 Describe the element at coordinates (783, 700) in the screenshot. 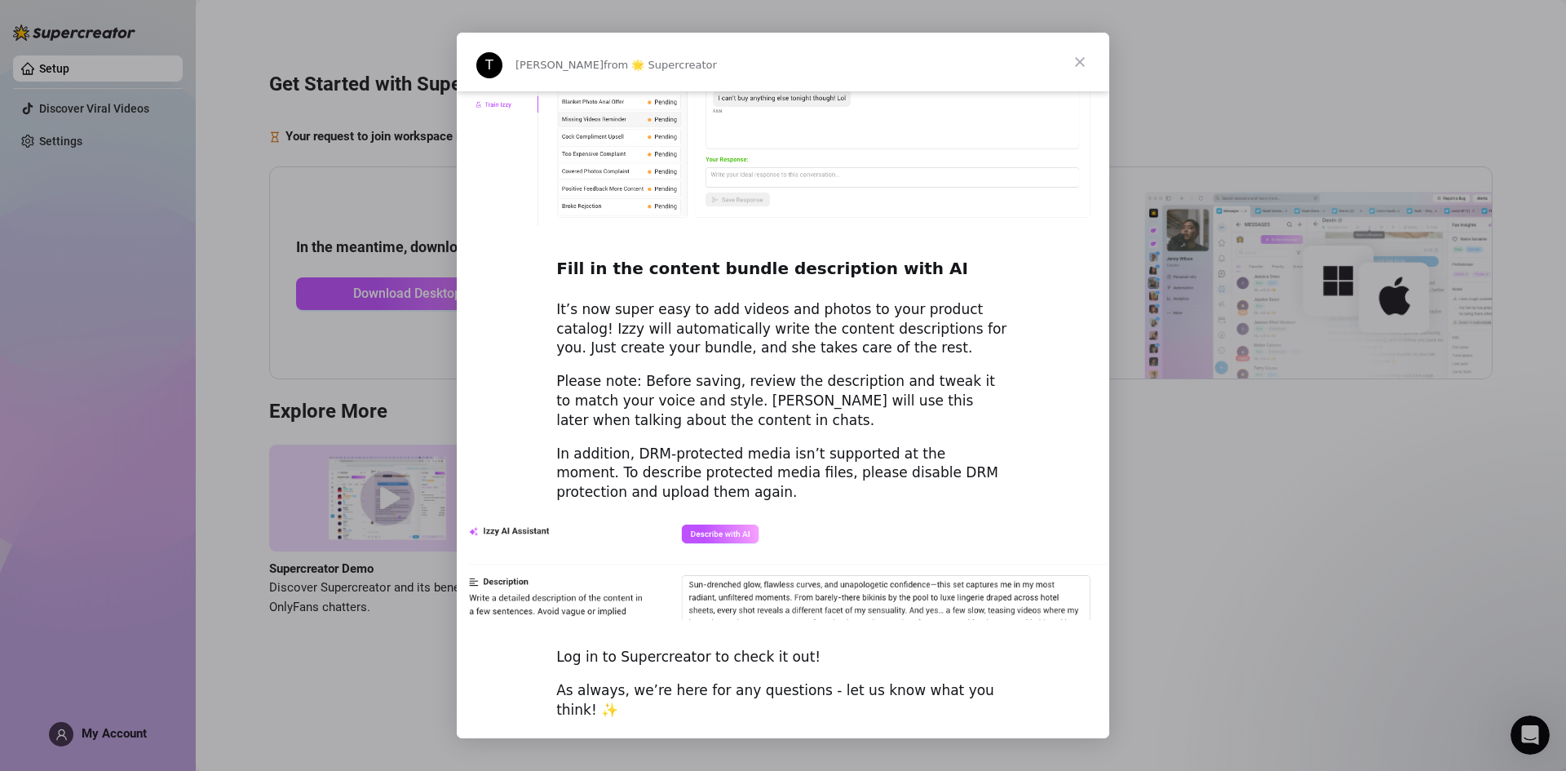

I see `div: As always, we’re here for any questions - let us know what you think! ✨` at that location.